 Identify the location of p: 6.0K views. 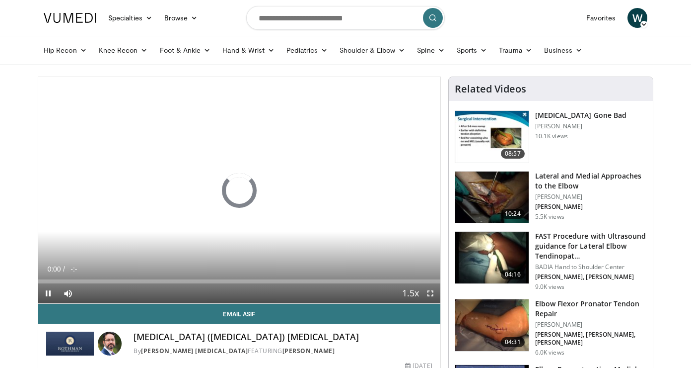
(550, 352).